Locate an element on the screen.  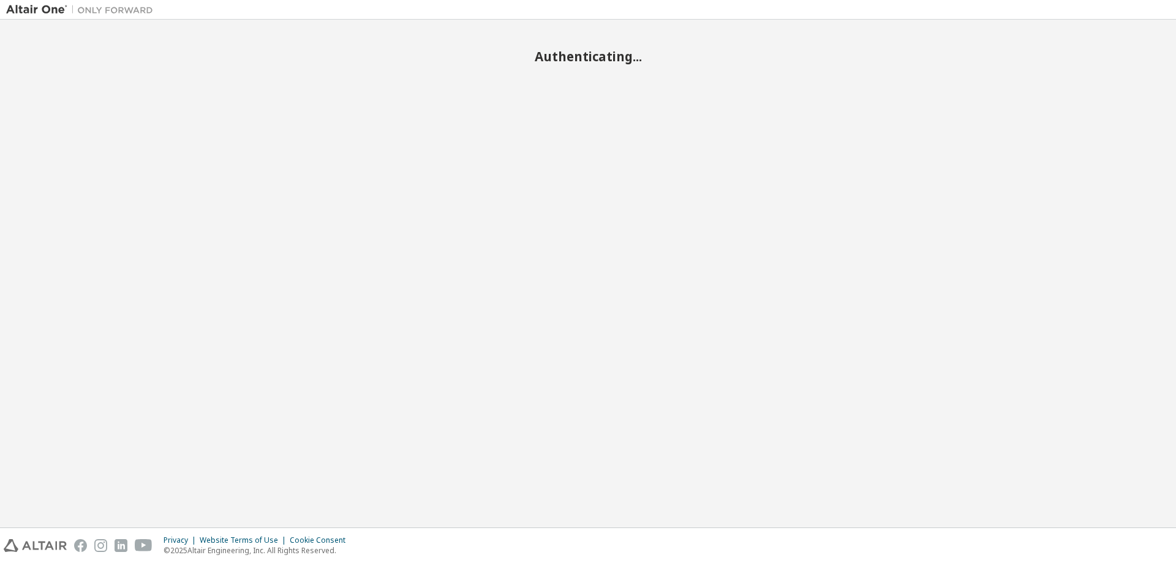
img: linkedin.svg is located at coordinates (121, 545).